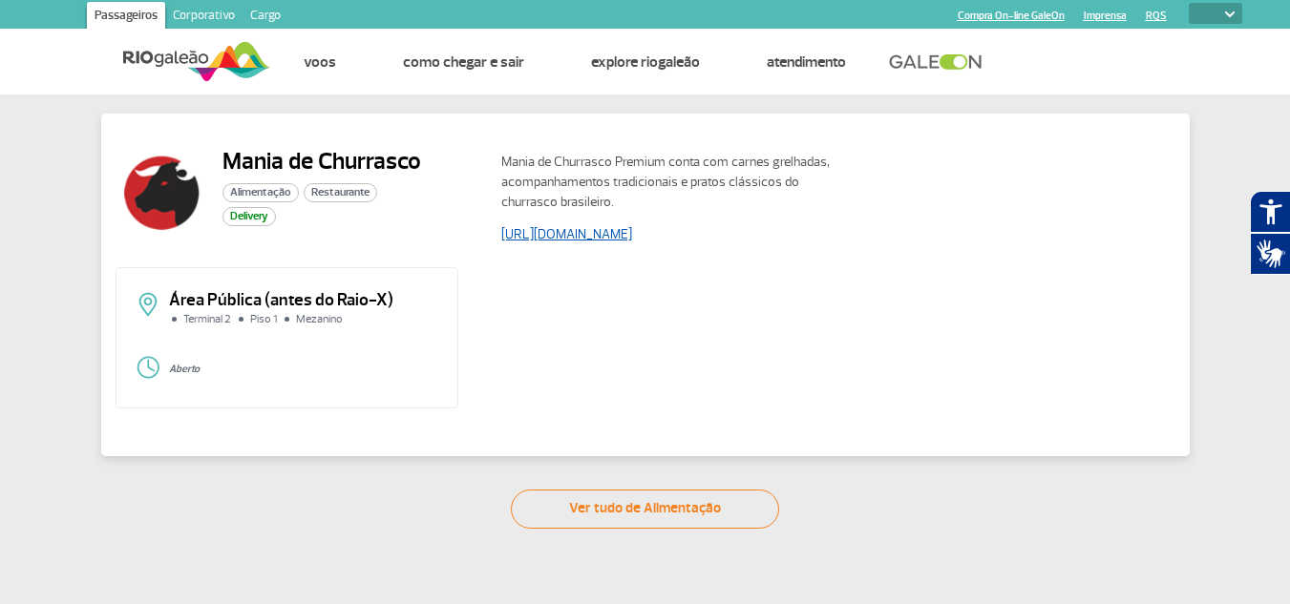  I want to click on a: Cargo, so click(265, 17).